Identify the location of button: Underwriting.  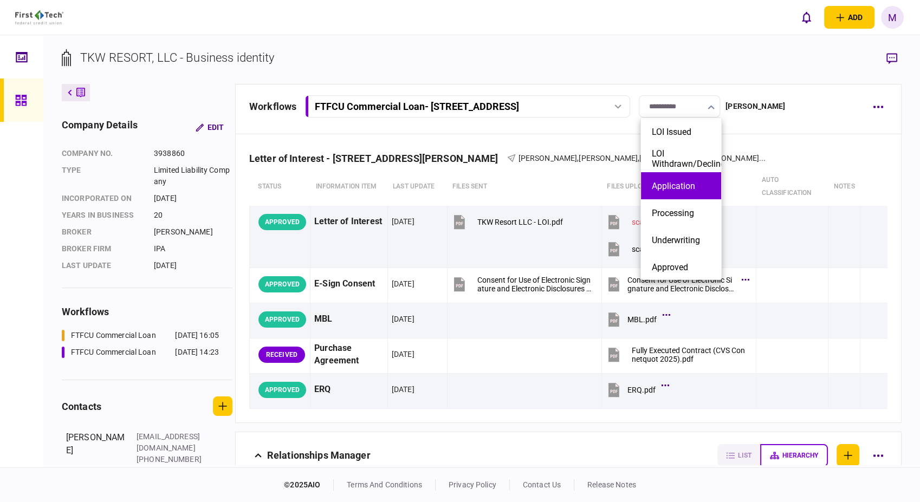
(681, 240).